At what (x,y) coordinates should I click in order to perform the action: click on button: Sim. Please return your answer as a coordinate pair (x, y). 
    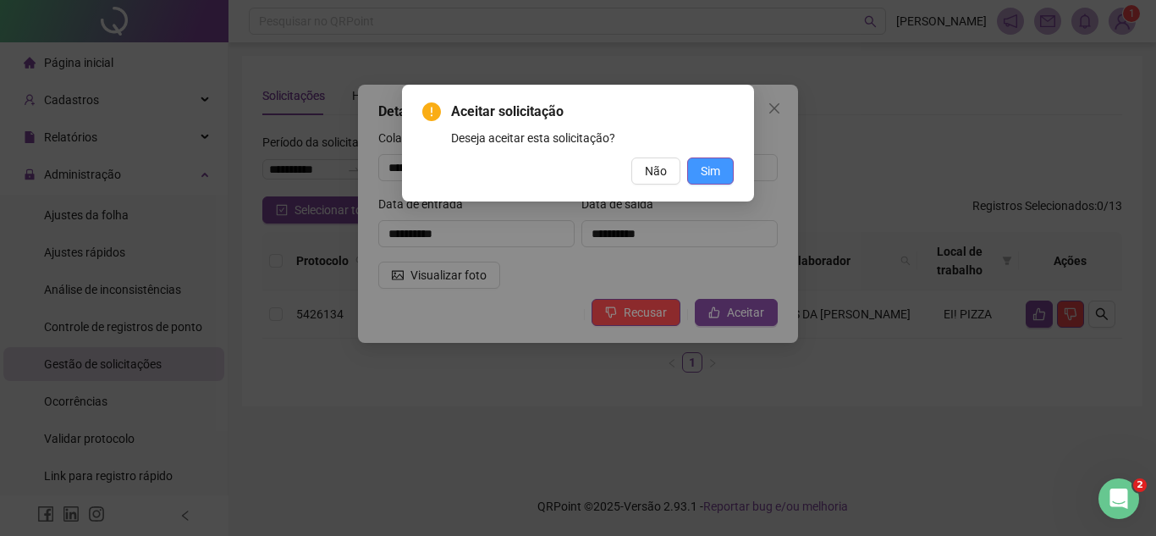
    Looking at the image, I should click on (710, 171).